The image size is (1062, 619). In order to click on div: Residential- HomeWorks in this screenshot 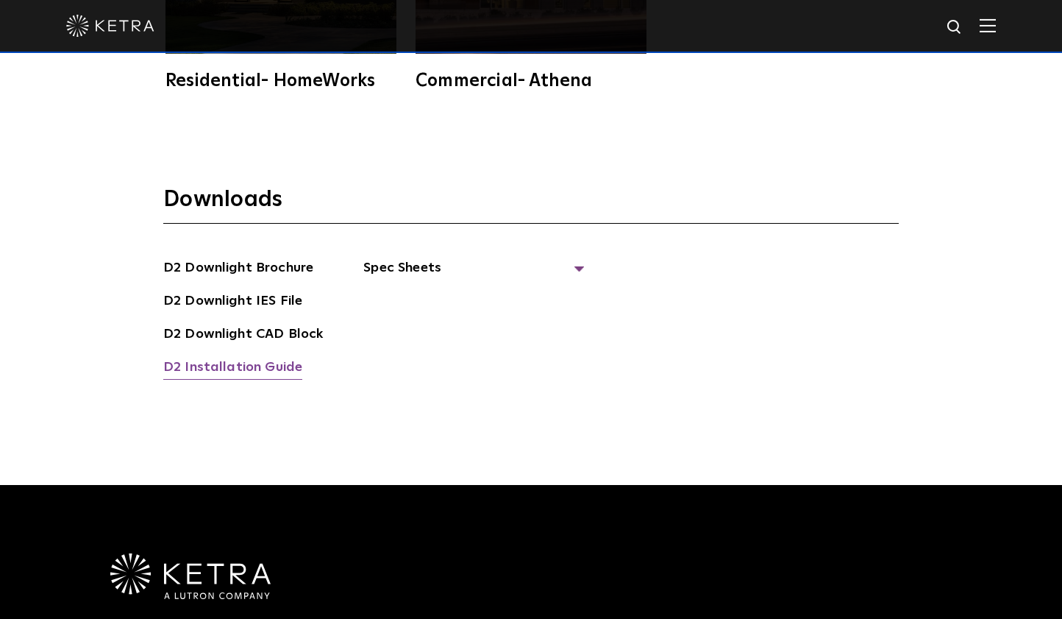, I will do `click(281, 81)`.